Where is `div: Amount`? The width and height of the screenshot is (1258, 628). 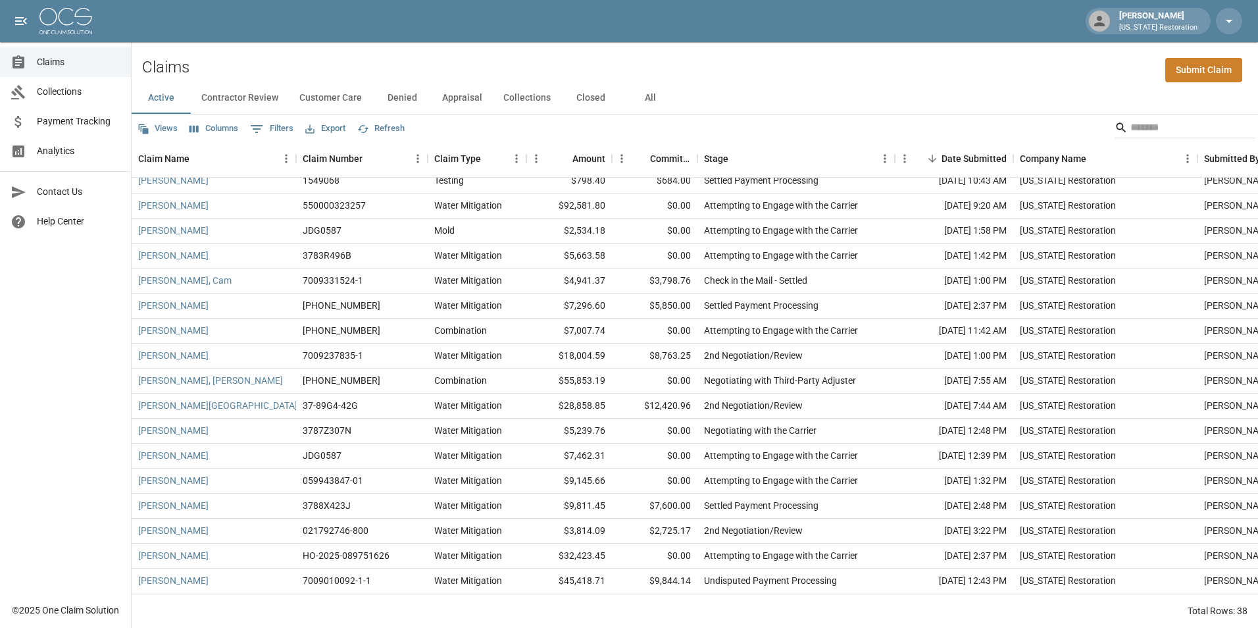
div: Amount is located at coordinates (569, 159).